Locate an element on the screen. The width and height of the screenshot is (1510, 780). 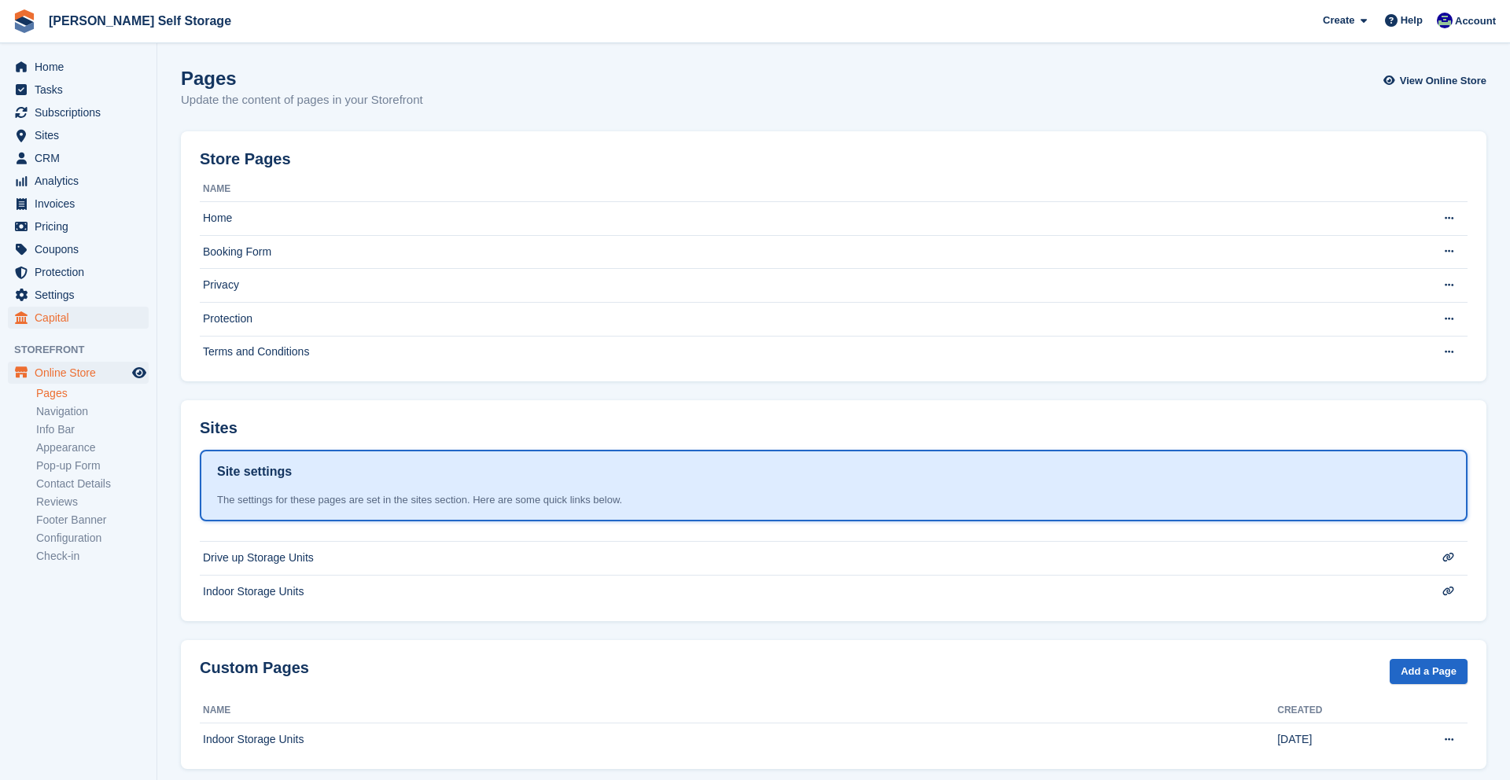
span: Storefront is located at coordinates (85, 350).